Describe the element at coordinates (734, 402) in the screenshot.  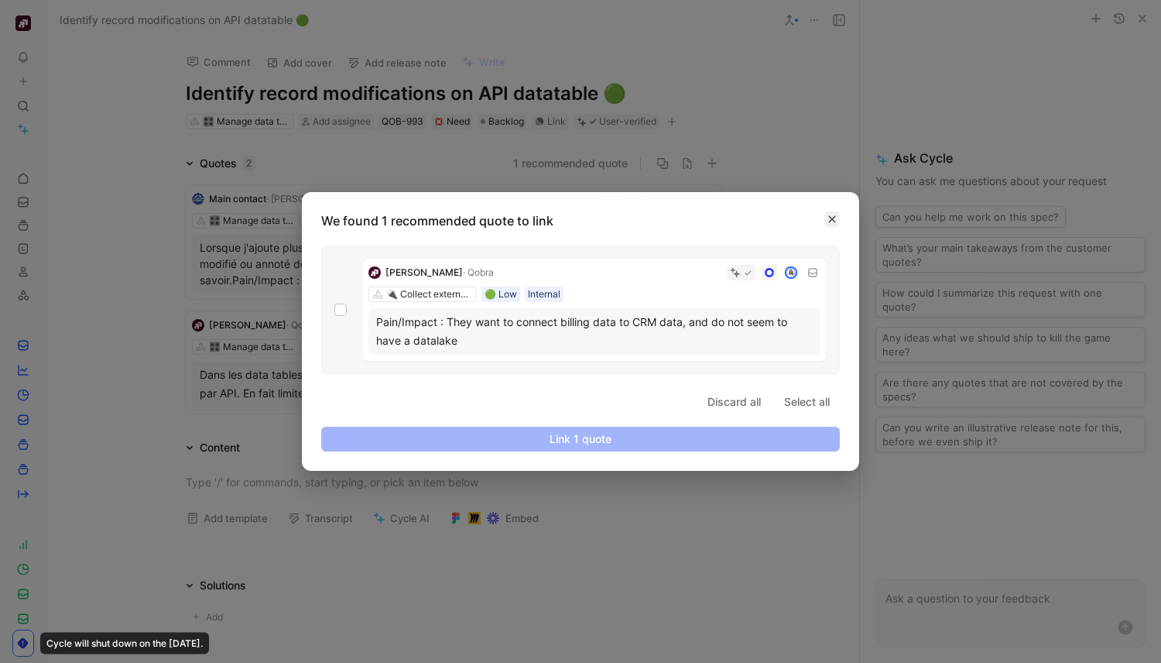
I see `button: Discard all` at that location.